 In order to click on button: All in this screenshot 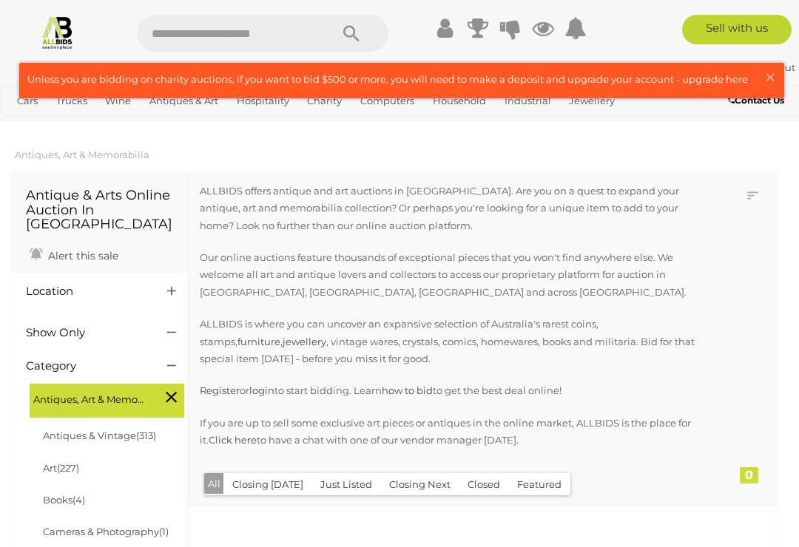, I will do `click(214, 484)`.